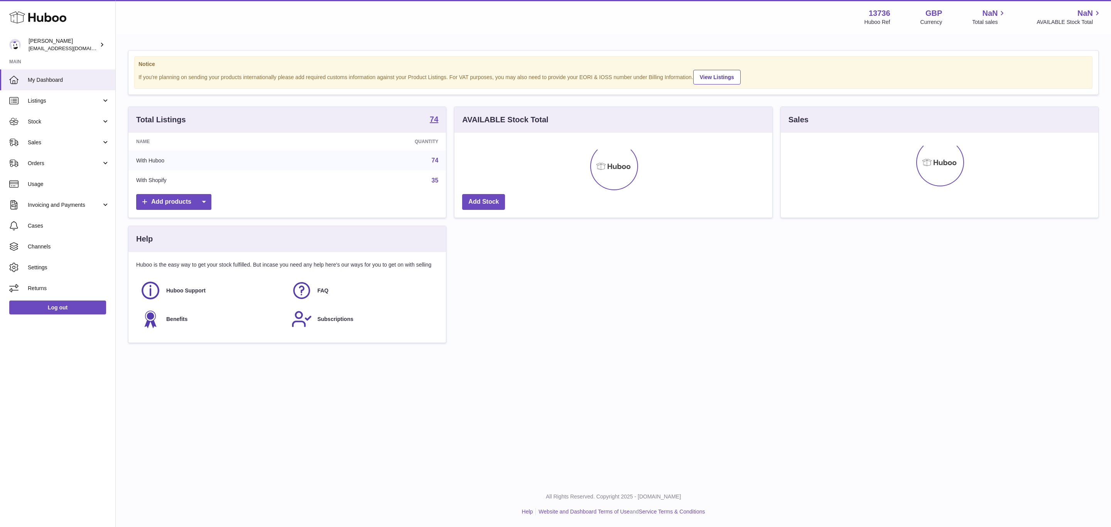 The width and height of the screenshot is (1111, 527). I want to click on span: Stock, so click(64, 122).